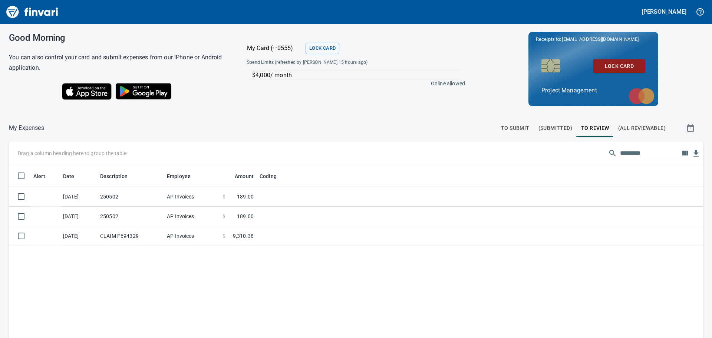  Describe the element at coordinates (685, 153) in the screenshot. I see `button: Choose columns to display` at that location.